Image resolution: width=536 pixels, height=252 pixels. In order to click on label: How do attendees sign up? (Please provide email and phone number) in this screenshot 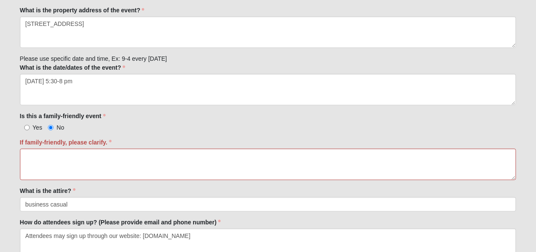, I will do `click(121, 222)`.